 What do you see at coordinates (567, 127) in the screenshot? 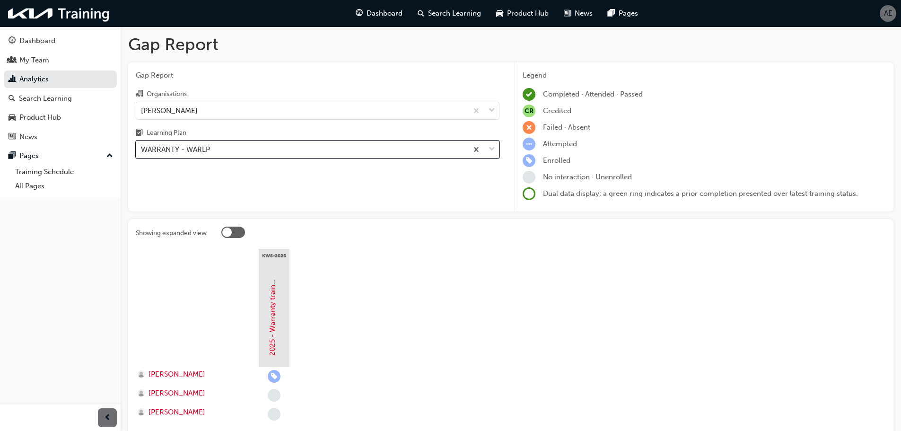
I see `span: Failed · Absent` at bounding box center [567, 127].